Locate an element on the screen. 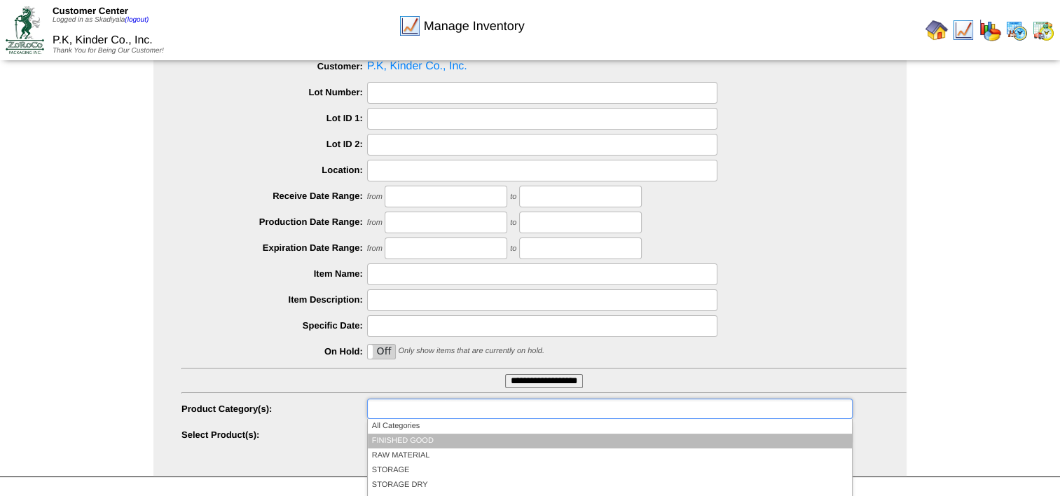 This screenshot has width=1060, height=496. label: Expiration Date Range: is located at coordinates (274, 247).